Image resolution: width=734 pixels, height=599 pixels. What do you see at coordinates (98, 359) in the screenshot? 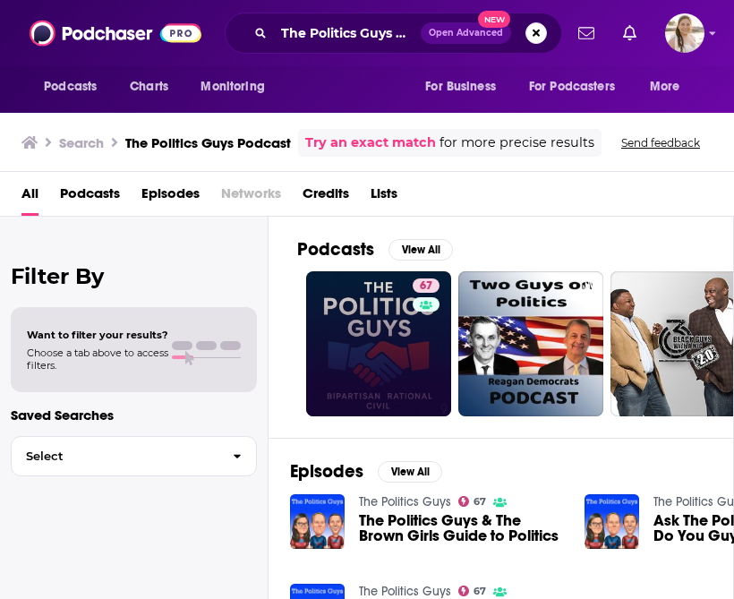
I see `span: Choose a tab above to access filters.` at bounding box center [98, 359].